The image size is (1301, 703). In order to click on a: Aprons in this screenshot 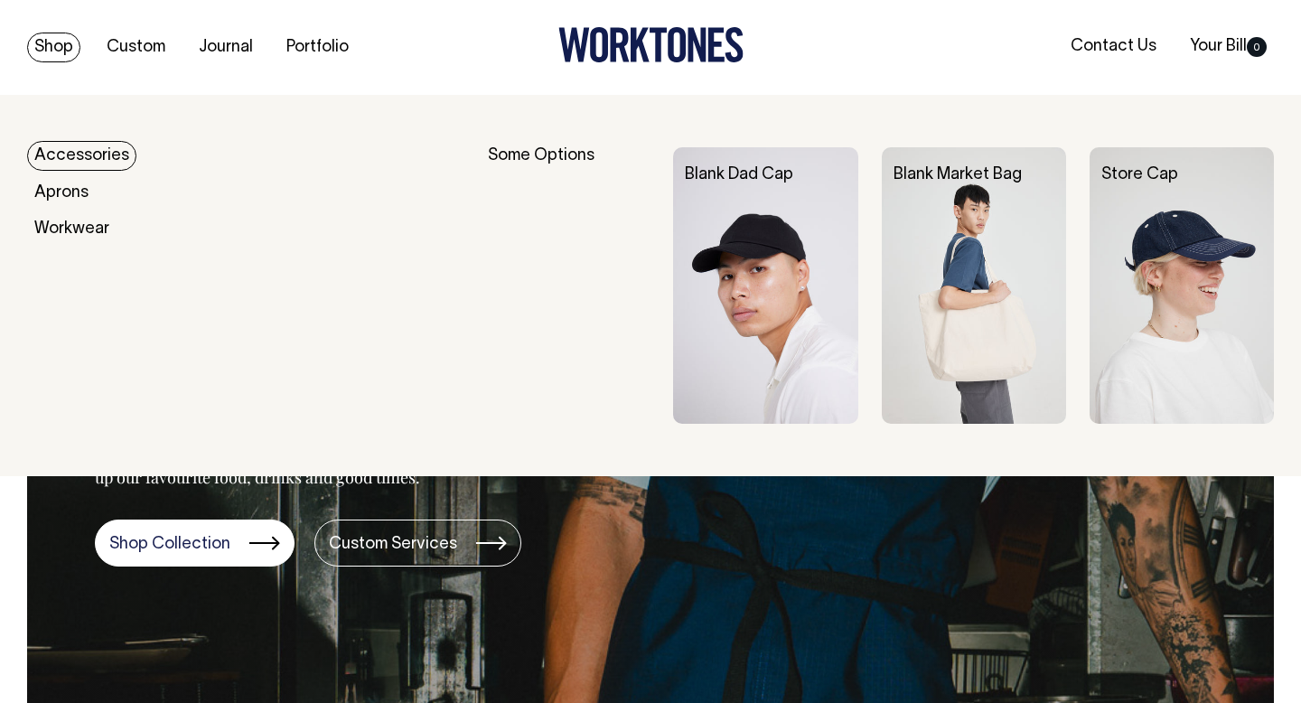, I will do `click(61, 193)`.